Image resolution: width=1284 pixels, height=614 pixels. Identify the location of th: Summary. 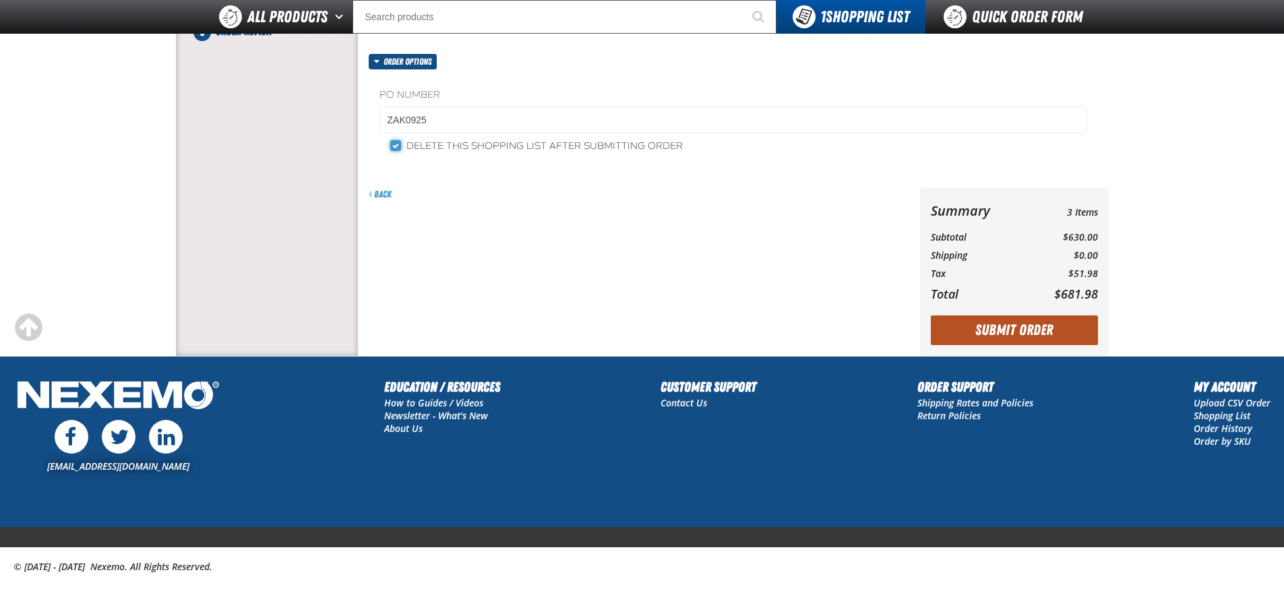
(978, 210).